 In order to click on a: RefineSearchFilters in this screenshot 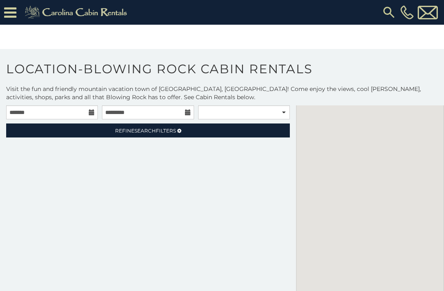, I will do `click(148, 130)`.